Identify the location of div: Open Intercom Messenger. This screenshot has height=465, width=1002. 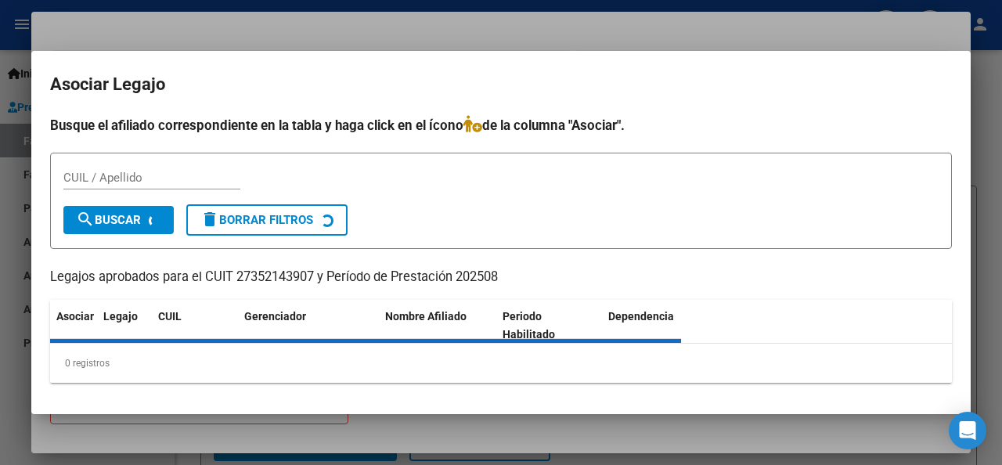
(967, 430).